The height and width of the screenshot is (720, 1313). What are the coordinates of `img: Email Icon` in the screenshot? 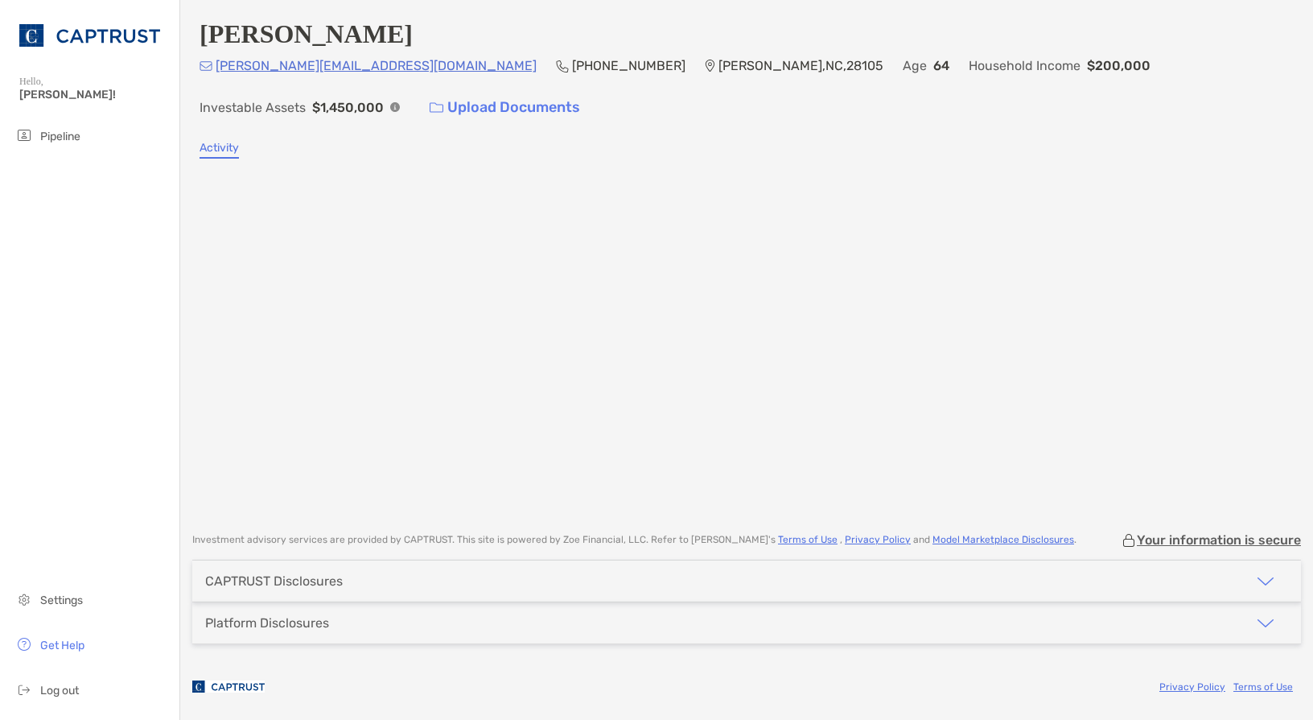 It's located at (206, 66).